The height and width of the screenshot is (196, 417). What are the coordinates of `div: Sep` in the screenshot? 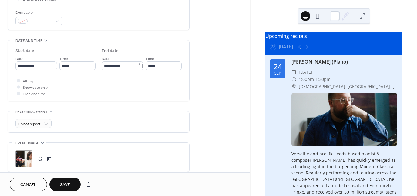 It's located at (278, 73).